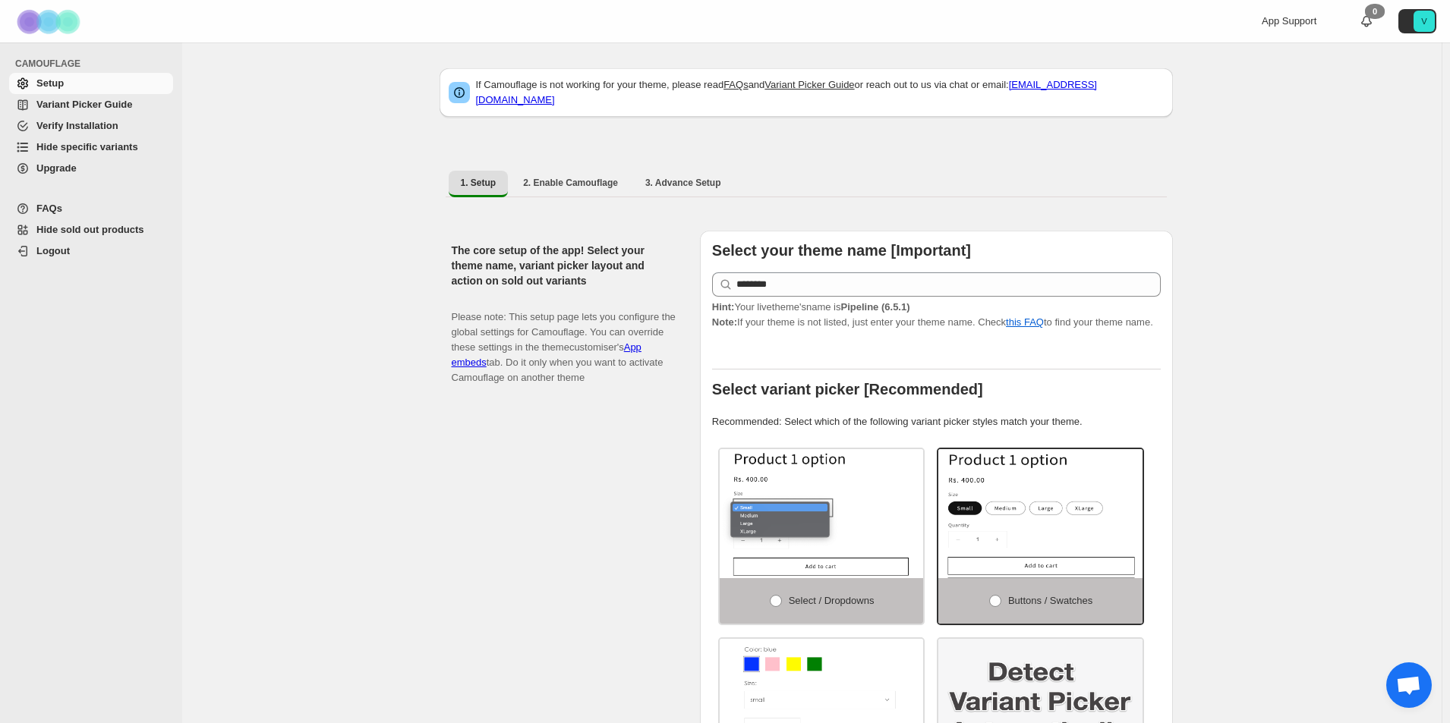 The image size is (1450, 723). Describe the element at coordinates (91, 147) in the screenshot. I see `a: Hide specific variants` at that location.